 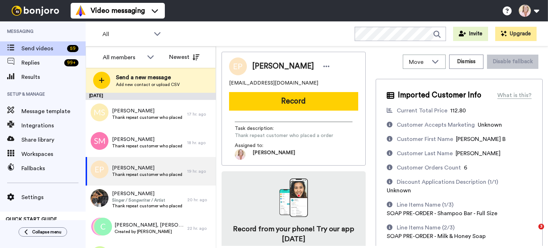 What do you see at coordinates (100, 198) in the screenshot?
I see `img: ef350f62-0453-481e-8d75-f645a3dce709.jpg` at bounding box center [100, 198].